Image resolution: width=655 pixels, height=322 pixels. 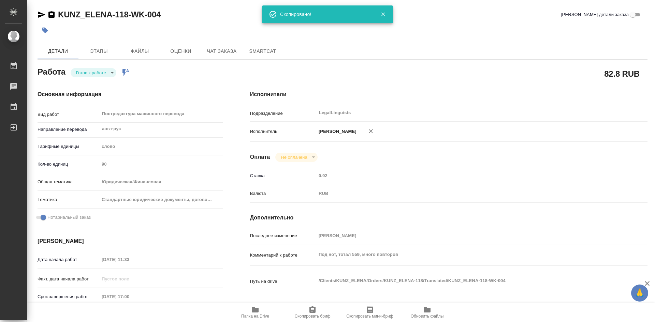 I want to click on p: Комментарий к работе, so click(x=283, y=256).